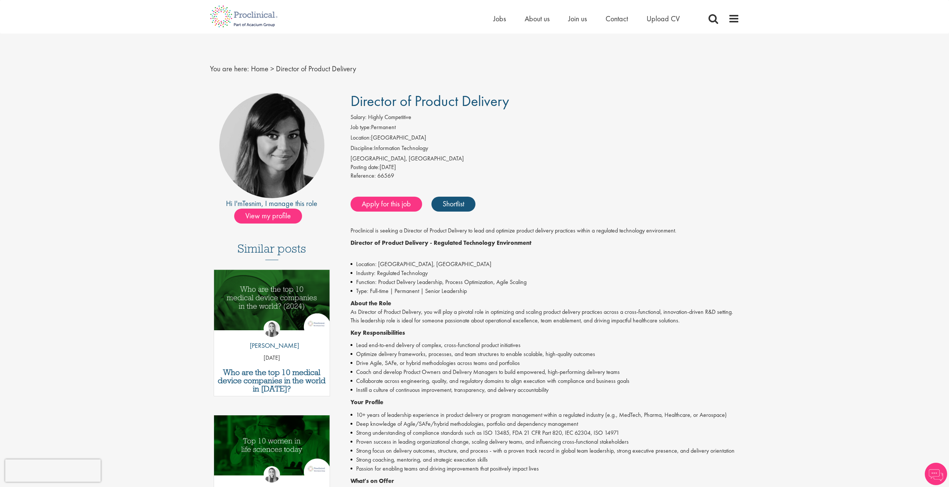 The image size is (949, 487). I want to click on li: Deep knowledge of Agile/SAFe/hybrid methodologies, portfolio and dependency management, so click(545, 424).